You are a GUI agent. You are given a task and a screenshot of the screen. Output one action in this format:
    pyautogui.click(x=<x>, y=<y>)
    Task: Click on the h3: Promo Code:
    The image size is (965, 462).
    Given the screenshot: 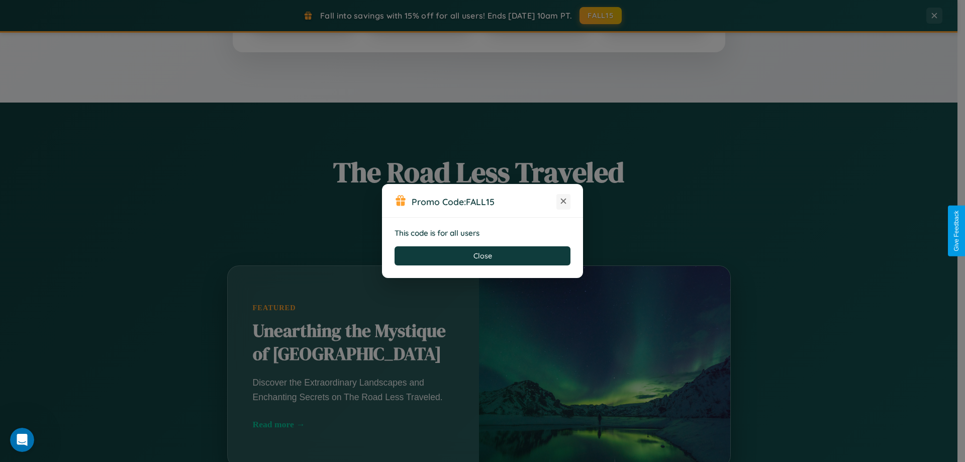 What is the action you would take?
    pyautogui.click(x=484, y=201)
    